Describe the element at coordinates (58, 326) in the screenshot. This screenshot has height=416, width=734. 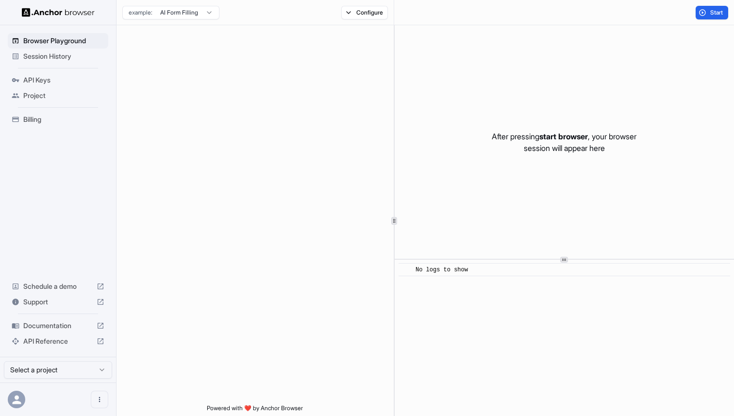
I see `div: Documentation` at that location.